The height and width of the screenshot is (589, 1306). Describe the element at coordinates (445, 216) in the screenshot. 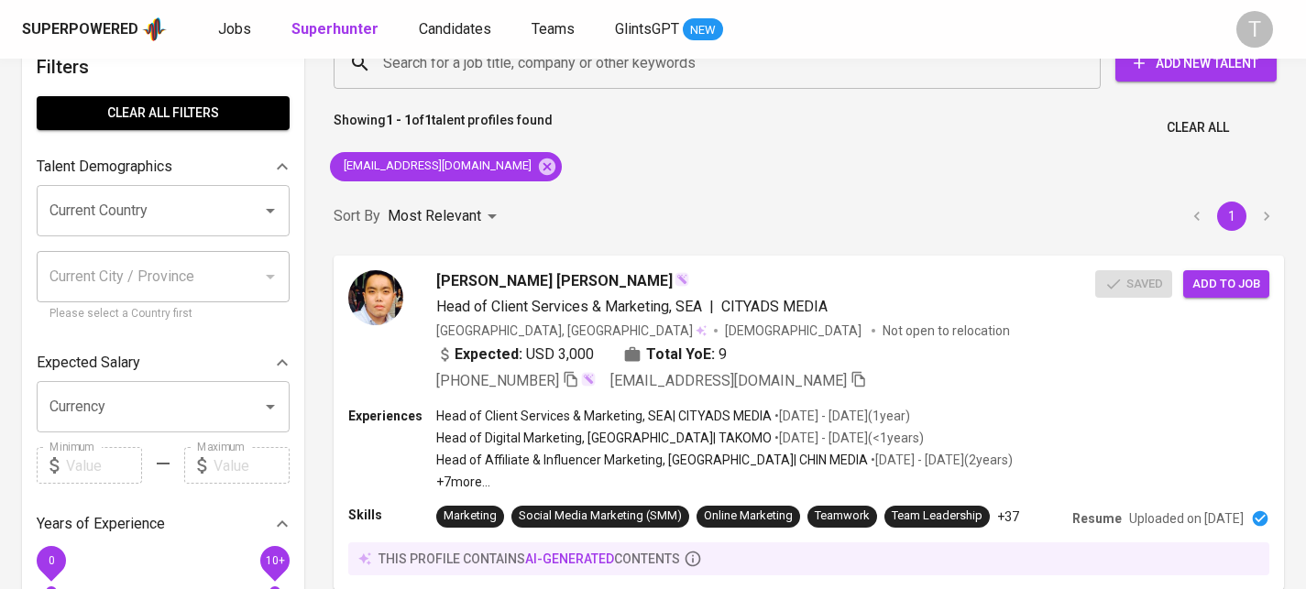

I see `div: Most Relevant` at that location.